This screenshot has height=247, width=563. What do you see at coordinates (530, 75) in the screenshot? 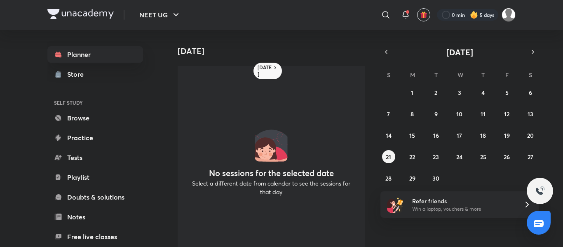
I see `abbr: Saturday` at bounding box center [530, 75].